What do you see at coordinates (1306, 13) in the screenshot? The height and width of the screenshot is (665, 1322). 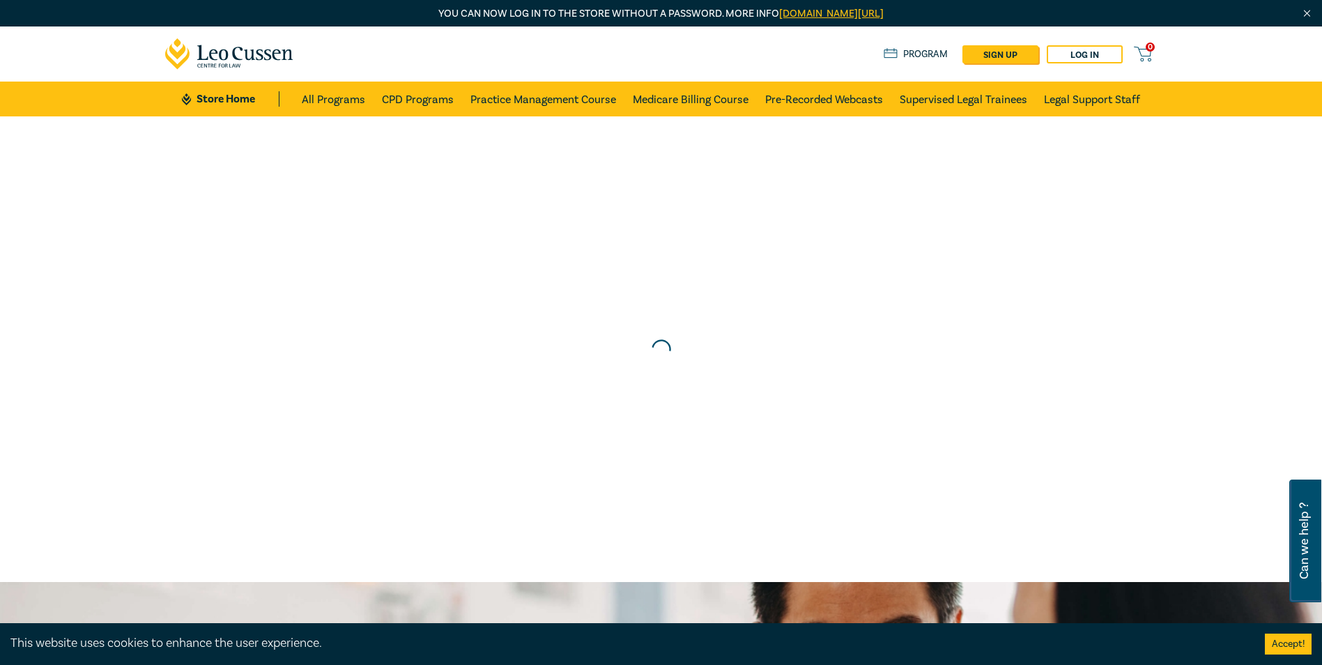 I see `div: Close` at bounding box center [1306, 13].